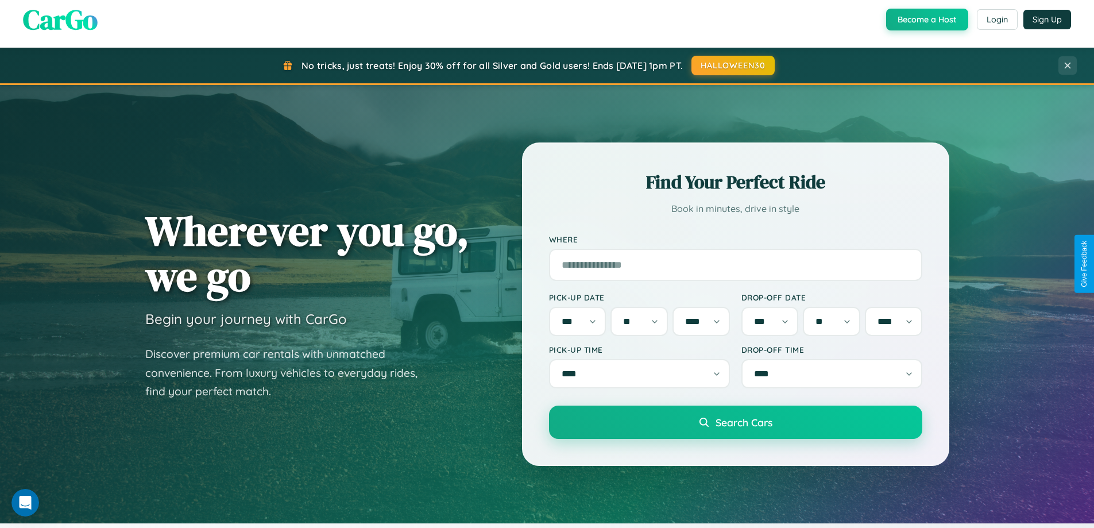 Image resolution: width=1094 pixels, height=528 pixels. I want to click on button: Sign Up, so click(1047, 20).